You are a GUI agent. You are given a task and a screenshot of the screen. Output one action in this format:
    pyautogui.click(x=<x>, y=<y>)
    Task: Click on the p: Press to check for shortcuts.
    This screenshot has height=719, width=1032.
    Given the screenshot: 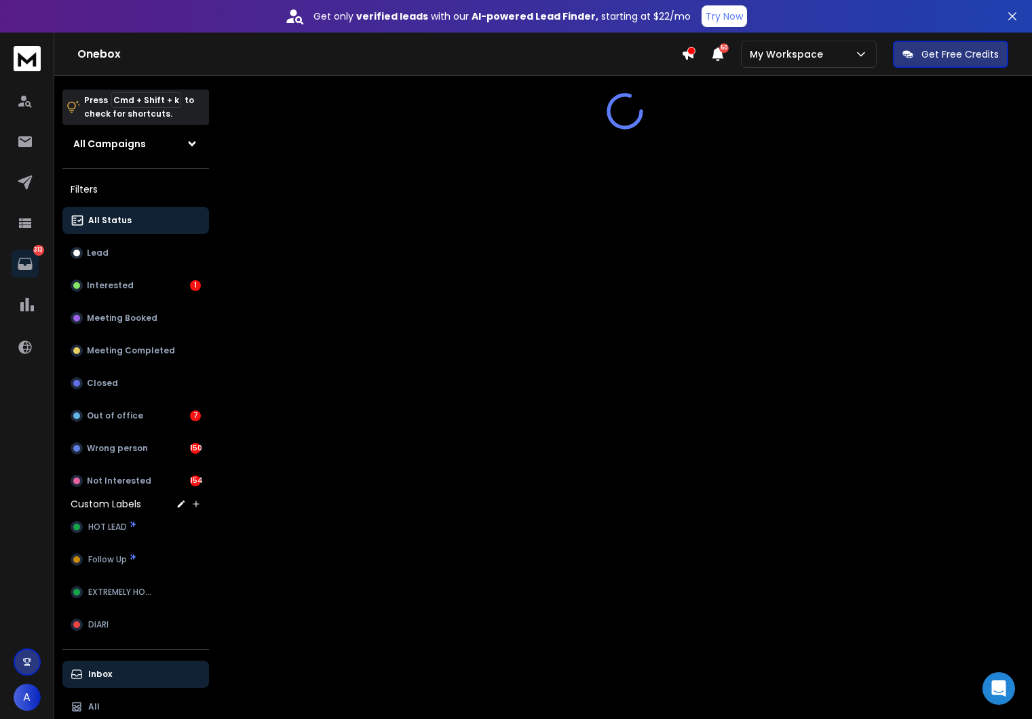 What is the action you would take?
    pyautogui.click(x=139, y=107)
    